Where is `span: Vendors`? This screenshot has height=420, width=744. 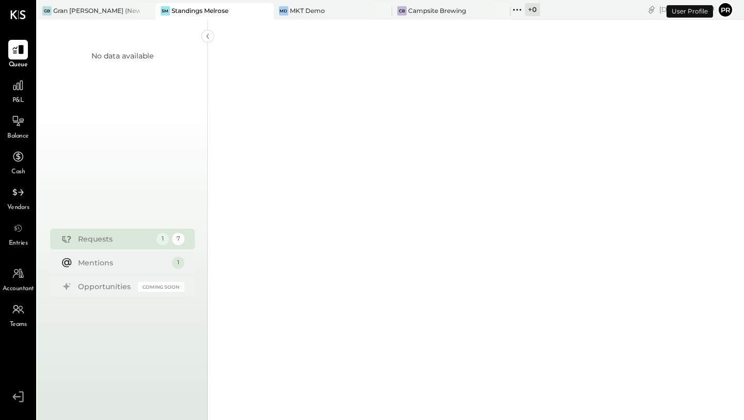 span: Vendors is located at coordinates (18, 208).